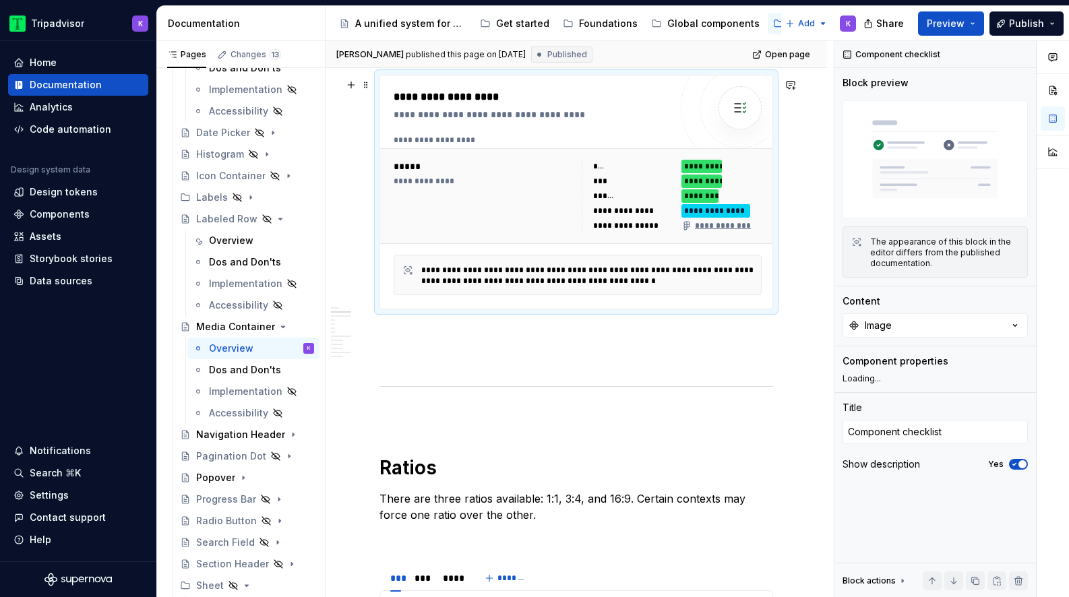 This screenshot has height=597, width=1069. What do you see at coordinates (78, 495) in the screenshot?
I see `a: Settings` at bounding box center [78, 495].